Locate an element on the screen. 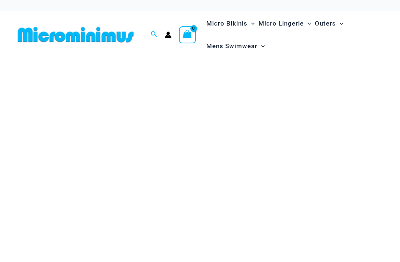  a: Search icon link is located at coordinates (154, 34).